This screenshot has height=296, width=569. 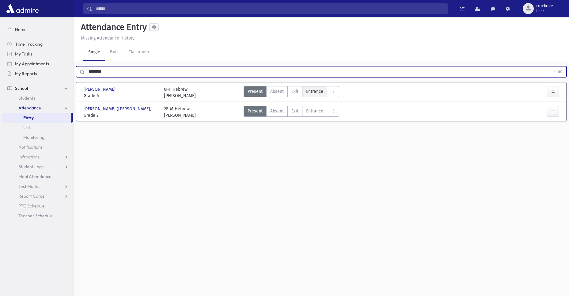 What do you see at coordinates (112, 27) in the screenshot?
I see `h5: Attendance Entry` at bounding box center [112, 27].